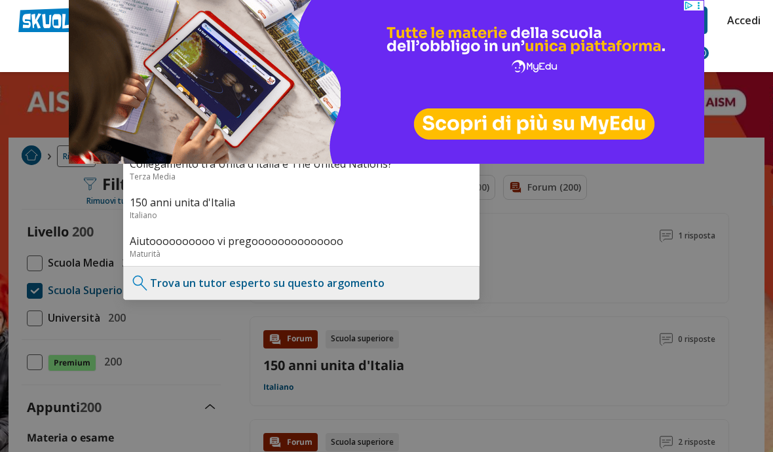  Describe the element at coordinates (741, 20) in the screenshot. I see `a: Accedi` at that location.